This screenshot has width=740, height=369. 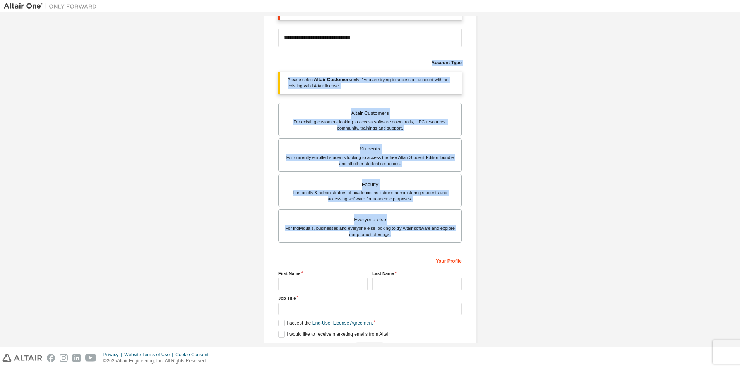 What do you see at coordinates (326, 323) in the screenshot?
I see `label: I accept the` at bounding box center [326, 323].